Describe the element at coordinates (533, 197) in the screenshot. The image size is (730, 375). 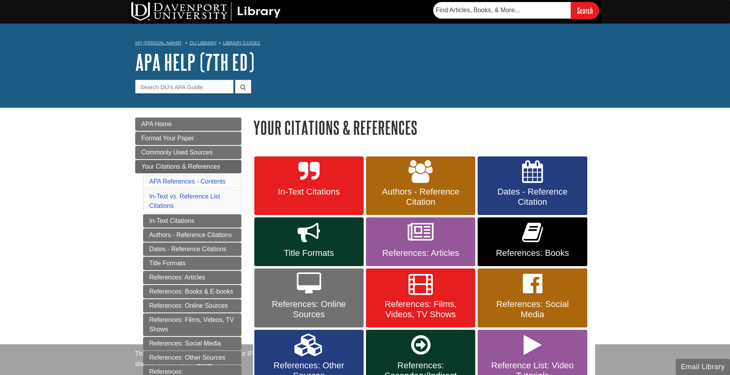
I see `span: Dates - Reference Citation` at that location.